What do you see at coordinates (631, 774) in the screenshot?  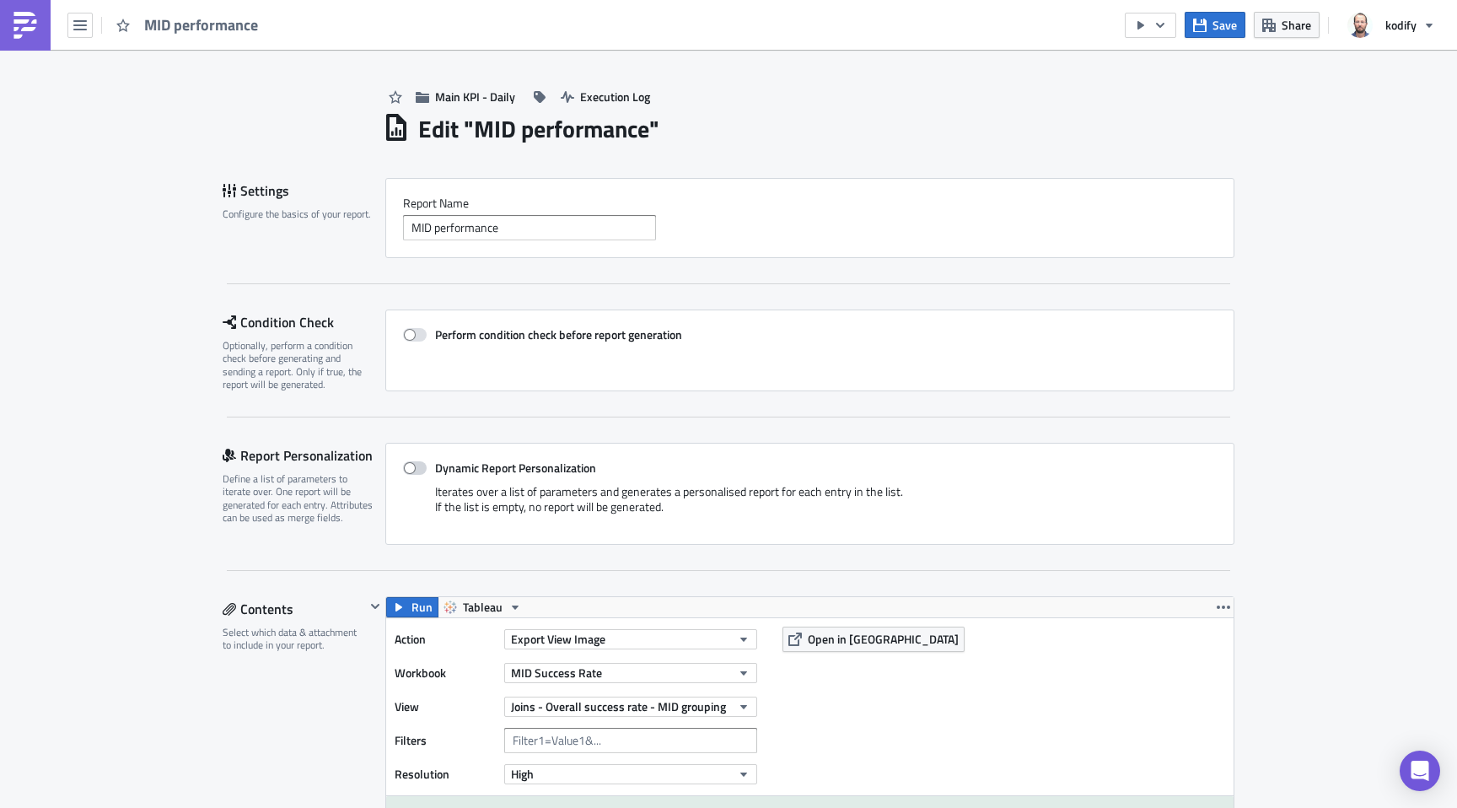 I see `button: High` at bounding box center [631, 774].